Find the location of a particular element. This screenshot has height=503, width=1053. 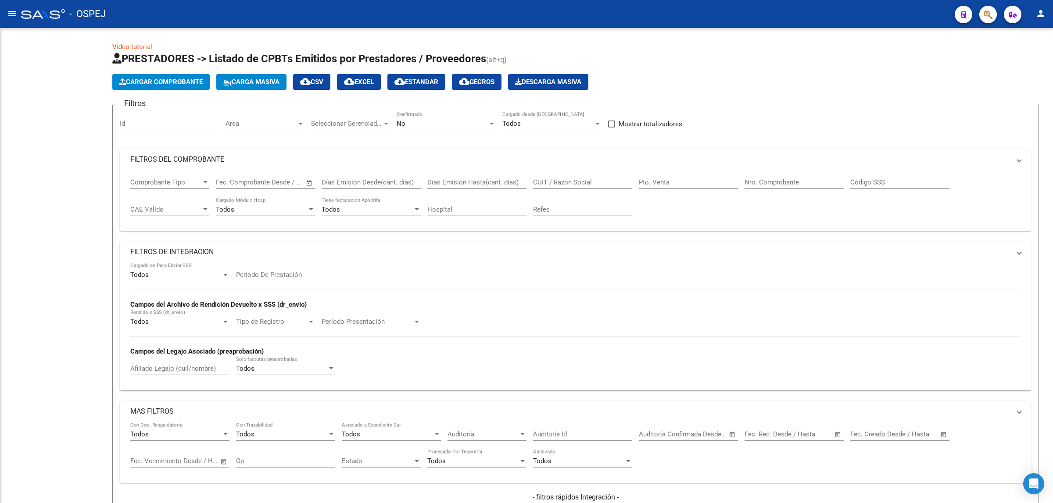

span: Mostrar totalizadores is located at coordinates (650, 124).